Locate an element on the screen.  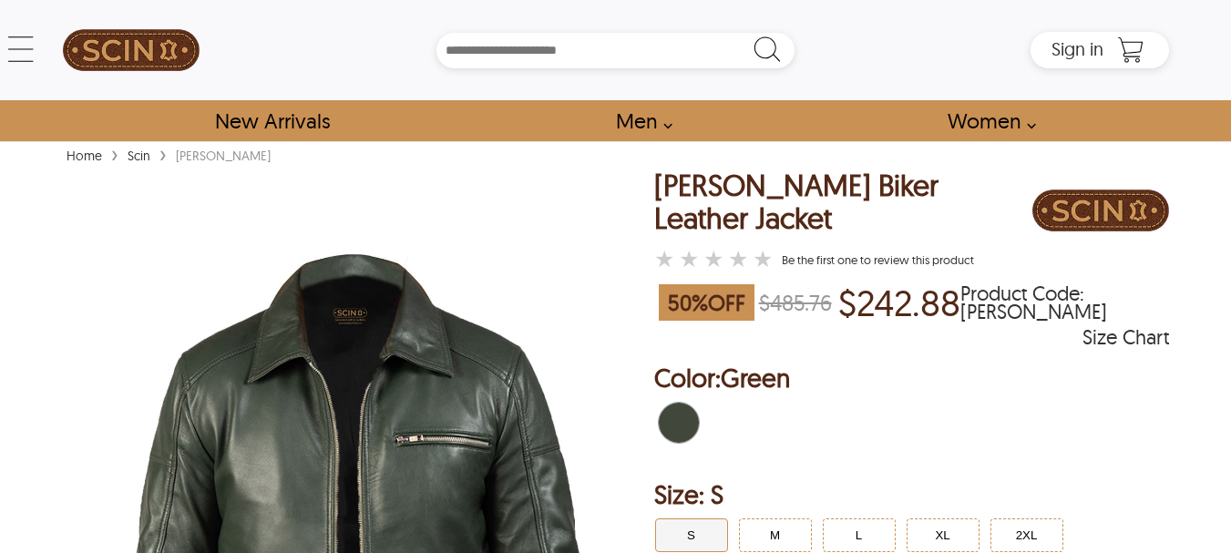
a: SCIN is located at coordinates (131, 50).